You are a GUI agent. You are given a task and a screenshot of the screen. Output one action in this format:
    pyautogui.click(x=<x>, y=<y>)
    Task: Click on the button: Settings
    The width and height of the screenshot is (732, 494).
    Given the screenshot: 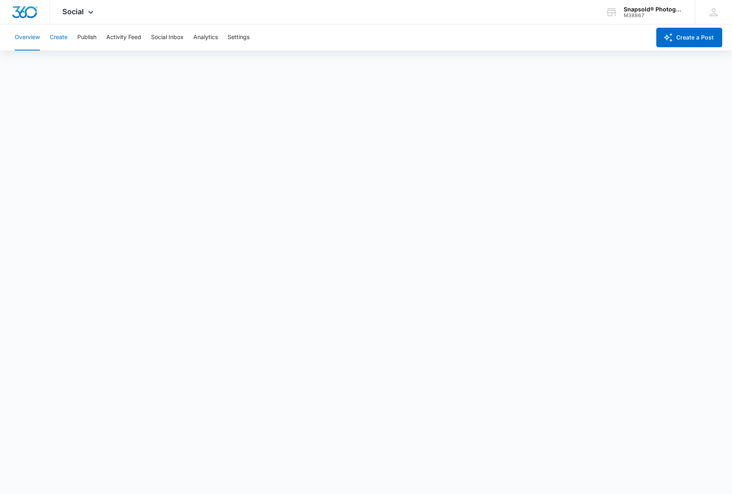 What is the action you would take?
    pyautogui.click(x=239, y=37)
    